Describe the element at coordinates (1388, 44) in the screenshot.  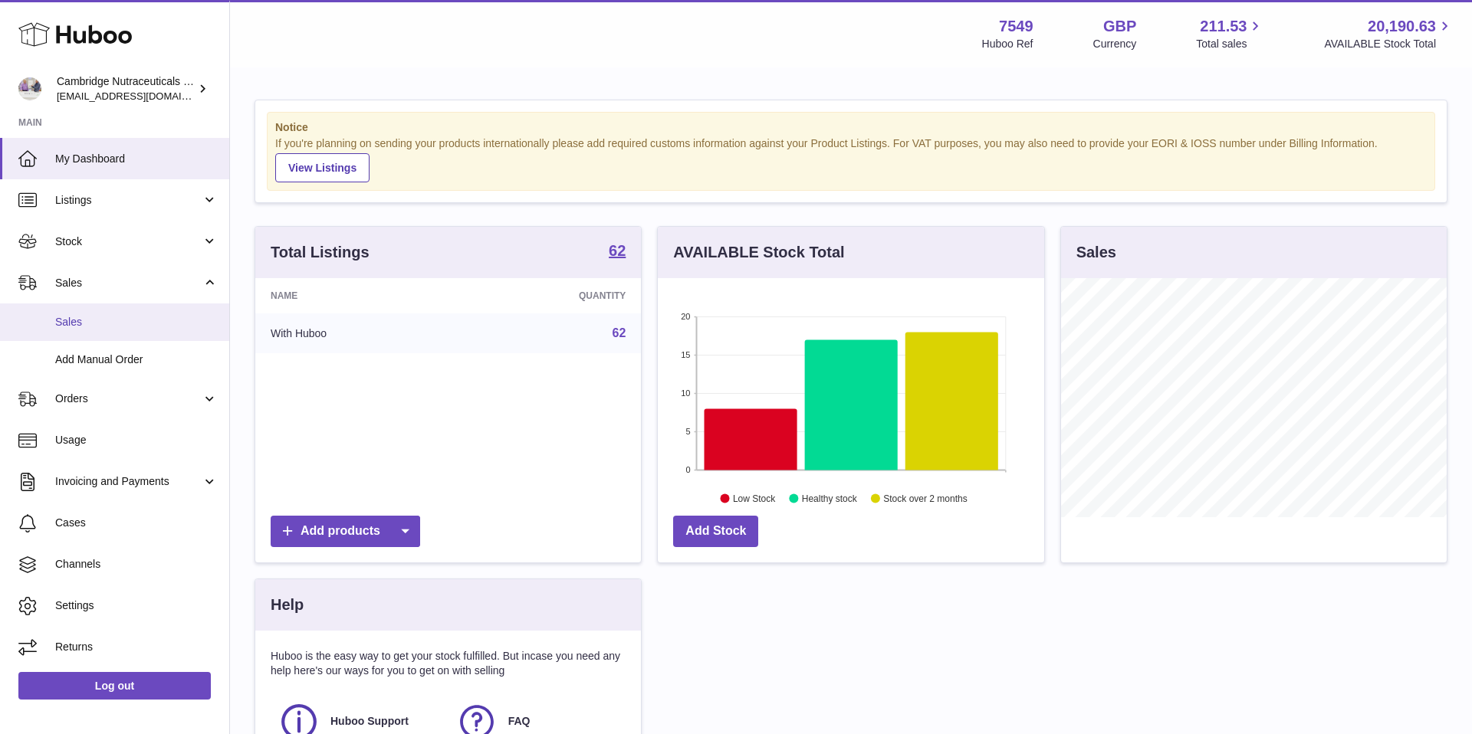
I see `span: AVAILABLE Stock Total` at that location.